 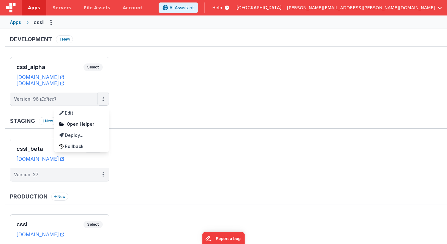 What do you see at coordinates (80, 124) in the screenshot?
I see `span: Open Helper` at bounding box center [80, 124].